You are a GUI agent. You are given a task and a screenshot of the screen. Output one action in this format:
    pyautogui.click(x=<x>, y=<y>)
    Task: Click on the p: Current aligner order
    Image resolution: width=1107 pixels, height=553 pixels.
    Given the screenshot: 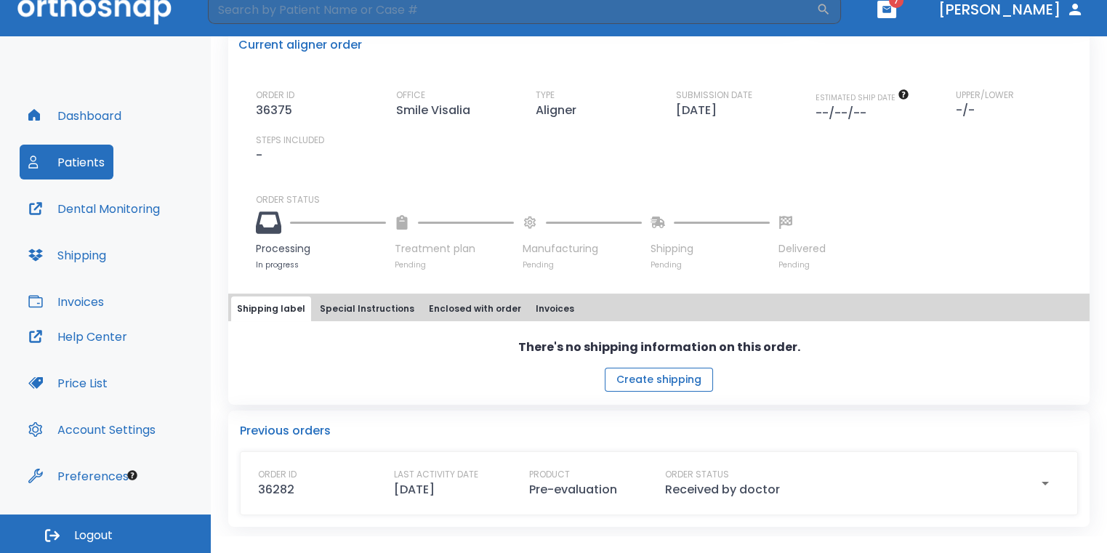 What is the action you would take?
    pyautogui.click(x=300, y=45)
    